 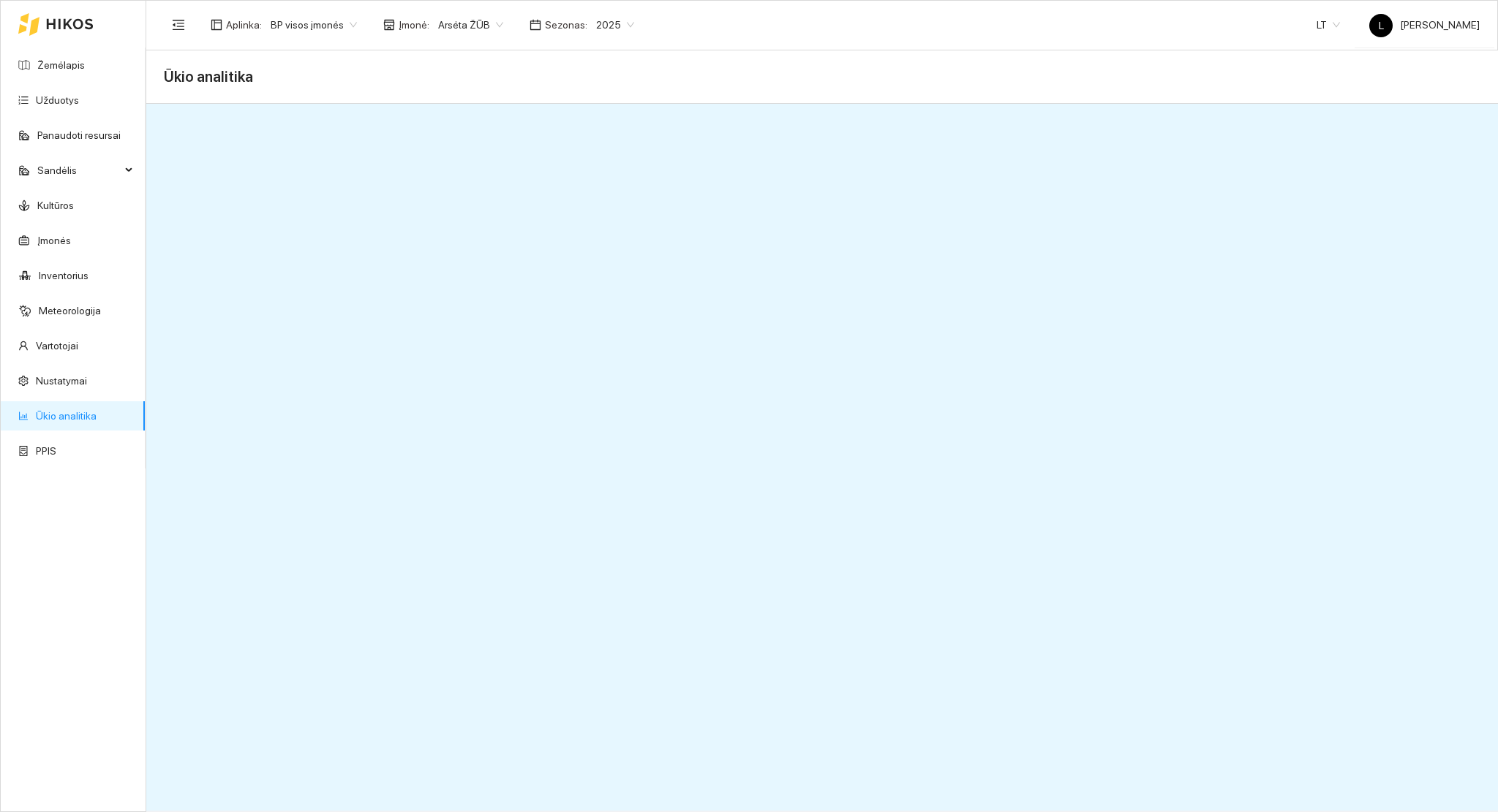 What do you see at coordinates (314, 25) in the screenshot?
I see `span: BP visos įmonės` at bounding box center [314, 25].